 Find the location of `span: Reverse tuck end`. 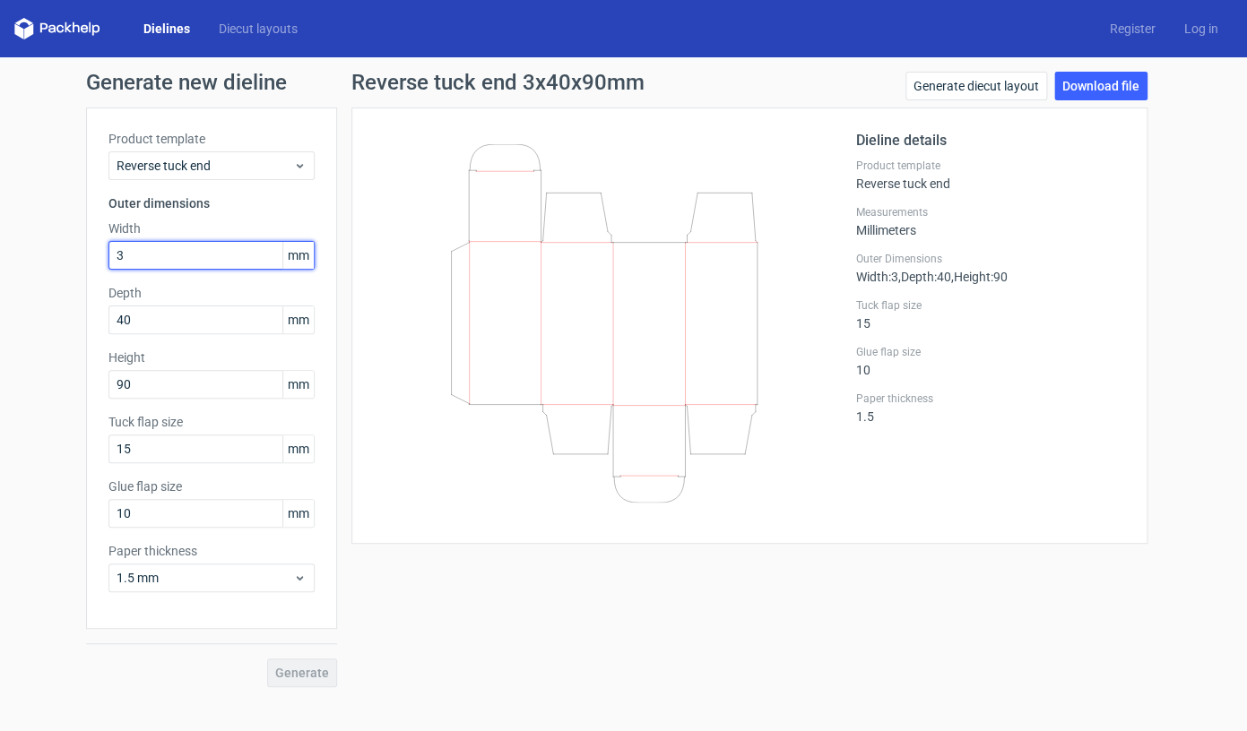

span: Reverse tuck end is located at coordinates (204, 166).